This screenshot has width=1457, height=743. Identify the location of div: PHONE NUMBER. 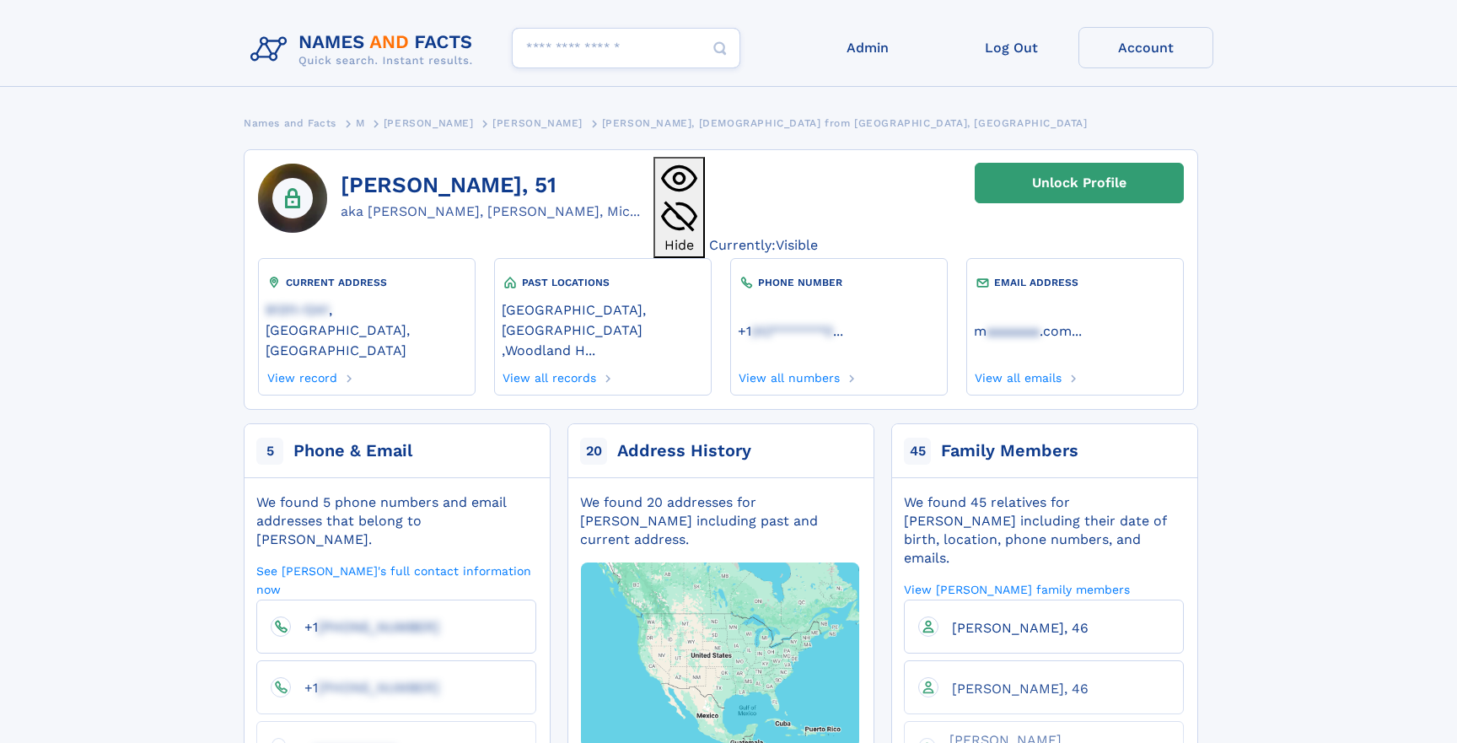
(839, 282).